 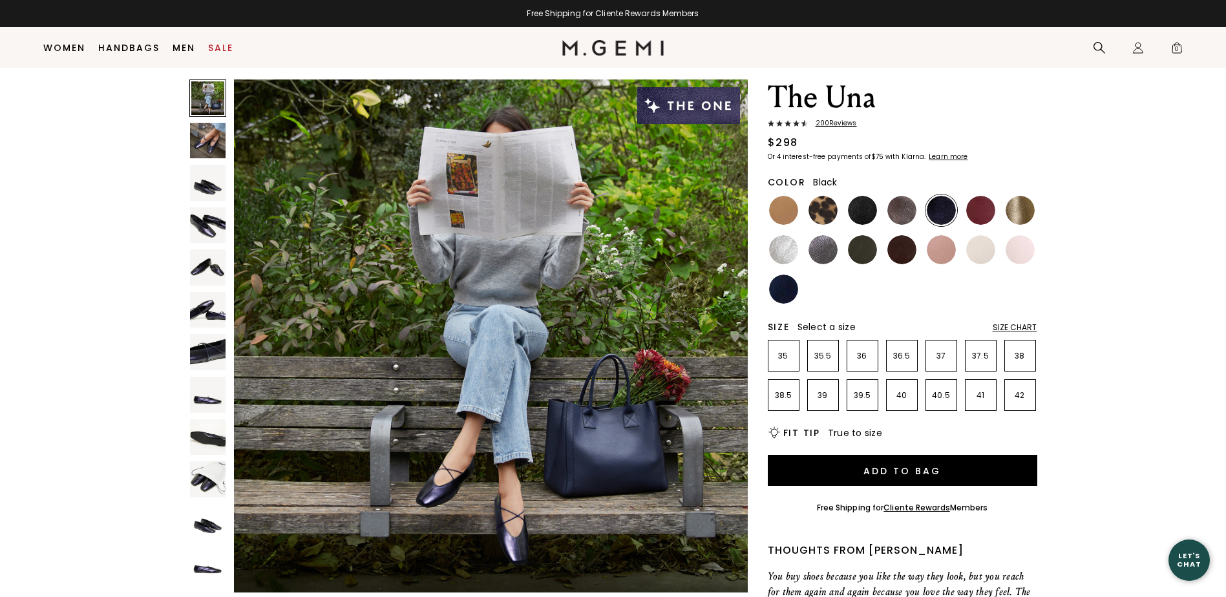 I want to click on p: 40.5, so click(x=941, y=396).